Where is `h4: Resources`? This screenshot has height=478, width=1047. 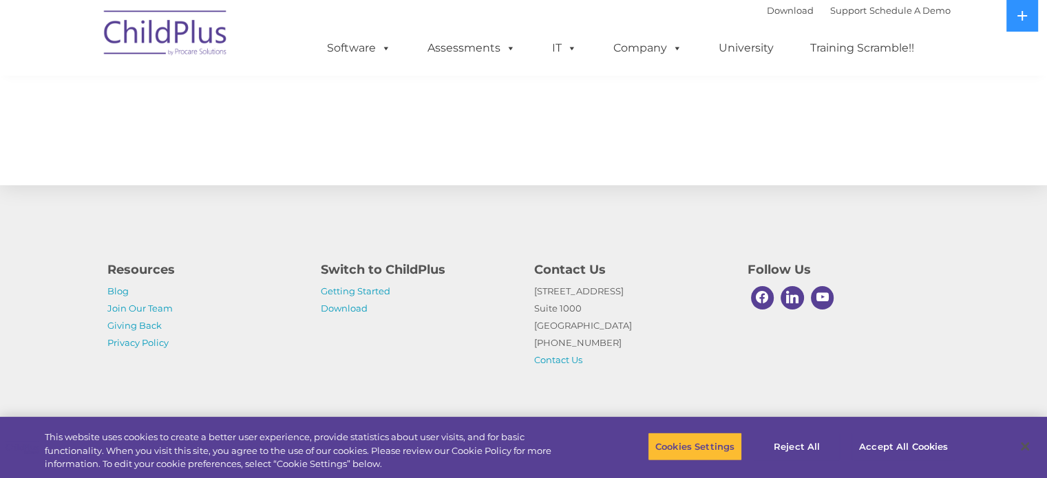
h4: Resources is located at coordinates (204, 270).